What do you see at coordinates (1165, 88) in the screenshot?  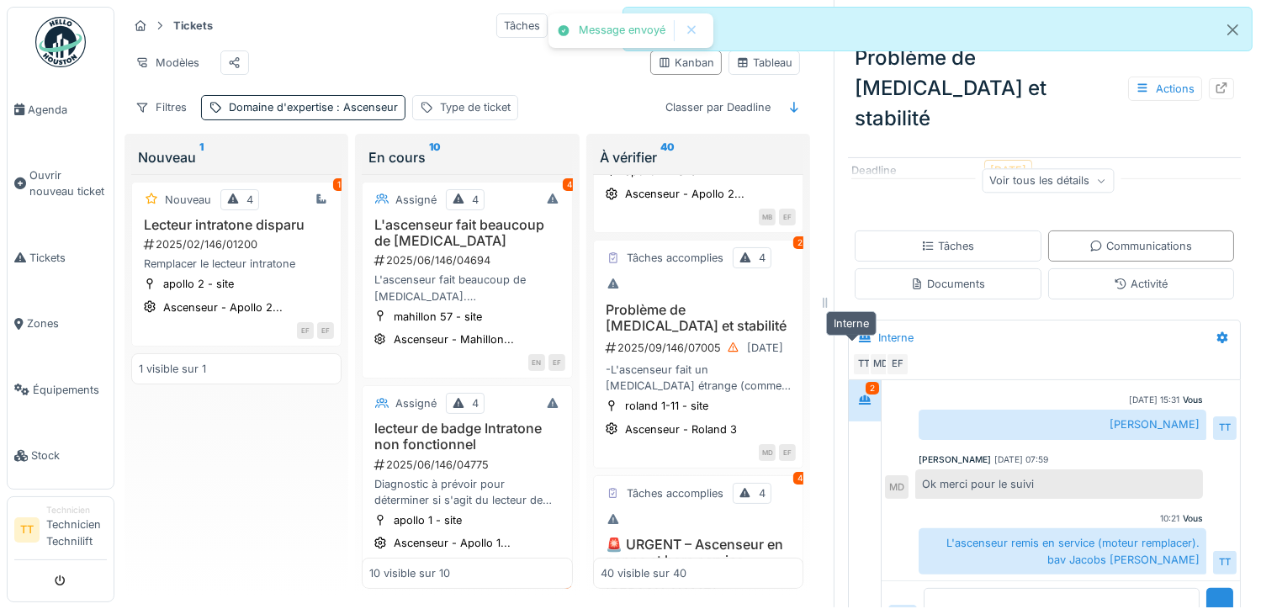 I see `div: Actions` at bounding box center [1165, 88].